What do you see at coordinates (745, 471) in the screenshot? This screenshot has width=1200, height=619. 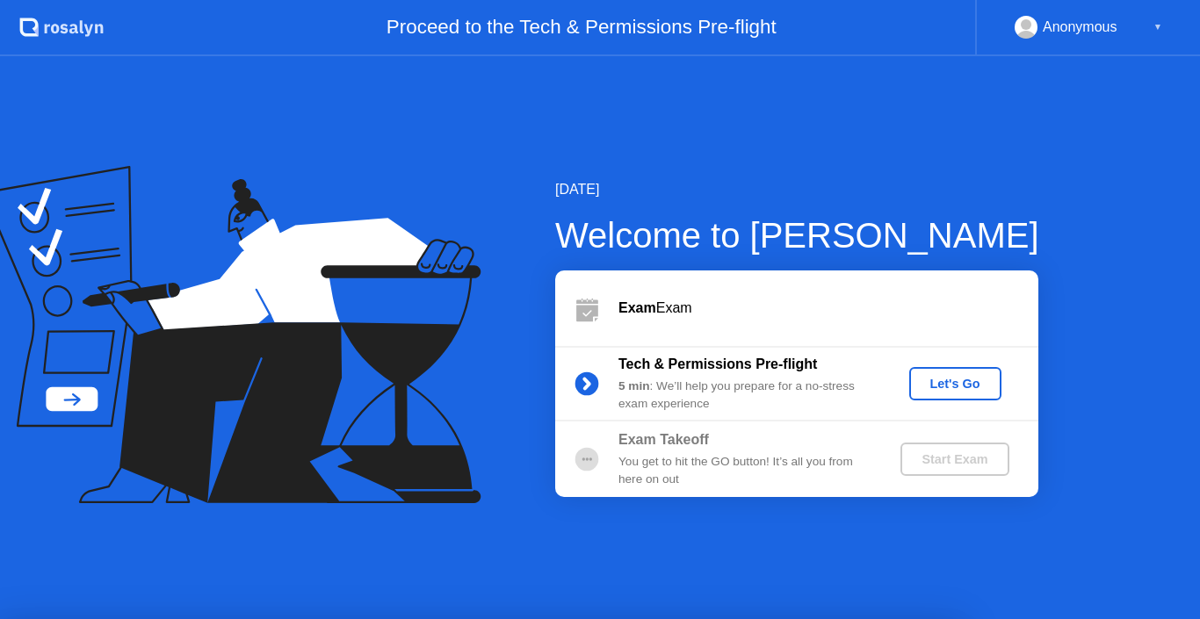 I see `div: You get to hit the GO button! It’s all you from here on out` at bounding box center [745, 471].